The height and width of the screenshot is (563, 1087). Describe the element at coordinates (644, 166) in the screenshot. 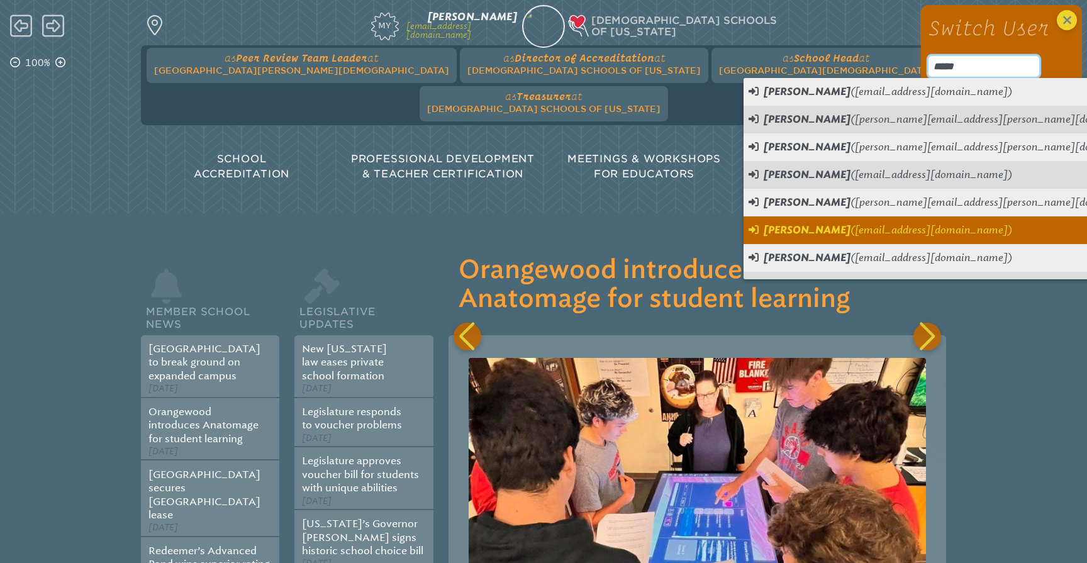

I see `span: Meetings & Workshops for Educators` at that location.